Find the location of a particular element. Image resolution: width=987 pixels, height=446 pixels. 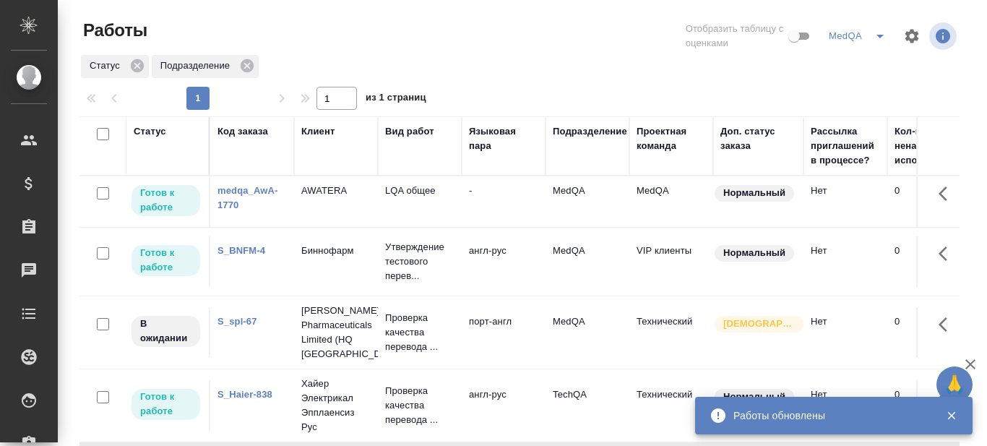

button: Закрыть is located at coordinates (951, 416).